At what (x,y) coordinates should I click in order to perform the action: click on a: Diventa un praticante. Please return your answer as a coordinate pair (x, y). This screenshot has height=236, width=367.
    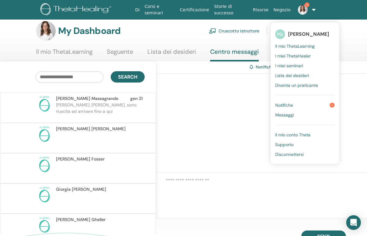
    Looking at the image, I should click on (305, 85).